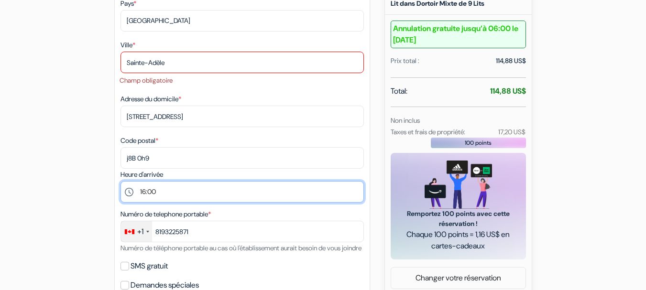  I want to click on label: Code postal, so click(139, 141).